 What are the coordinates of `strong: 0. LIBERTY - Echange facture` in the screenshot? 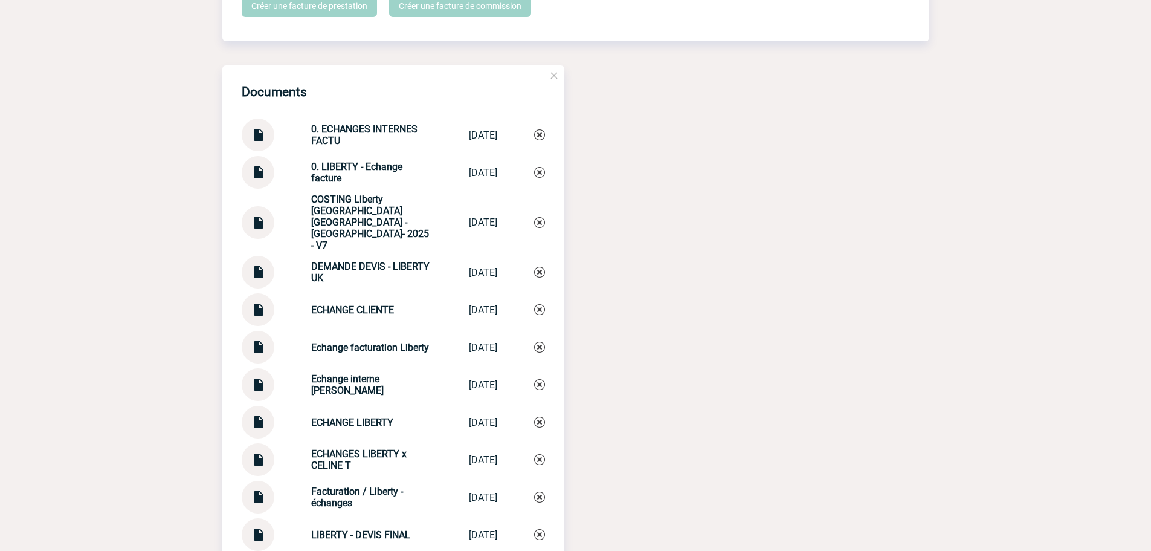 It's located at (357, 172).